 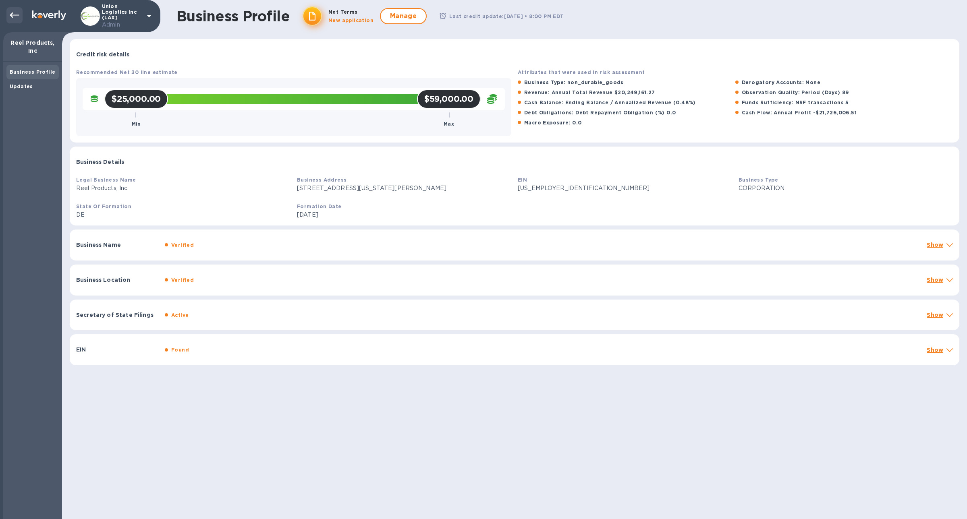 I want to click on div: EINFoundShow, so click(x=515, y=350).